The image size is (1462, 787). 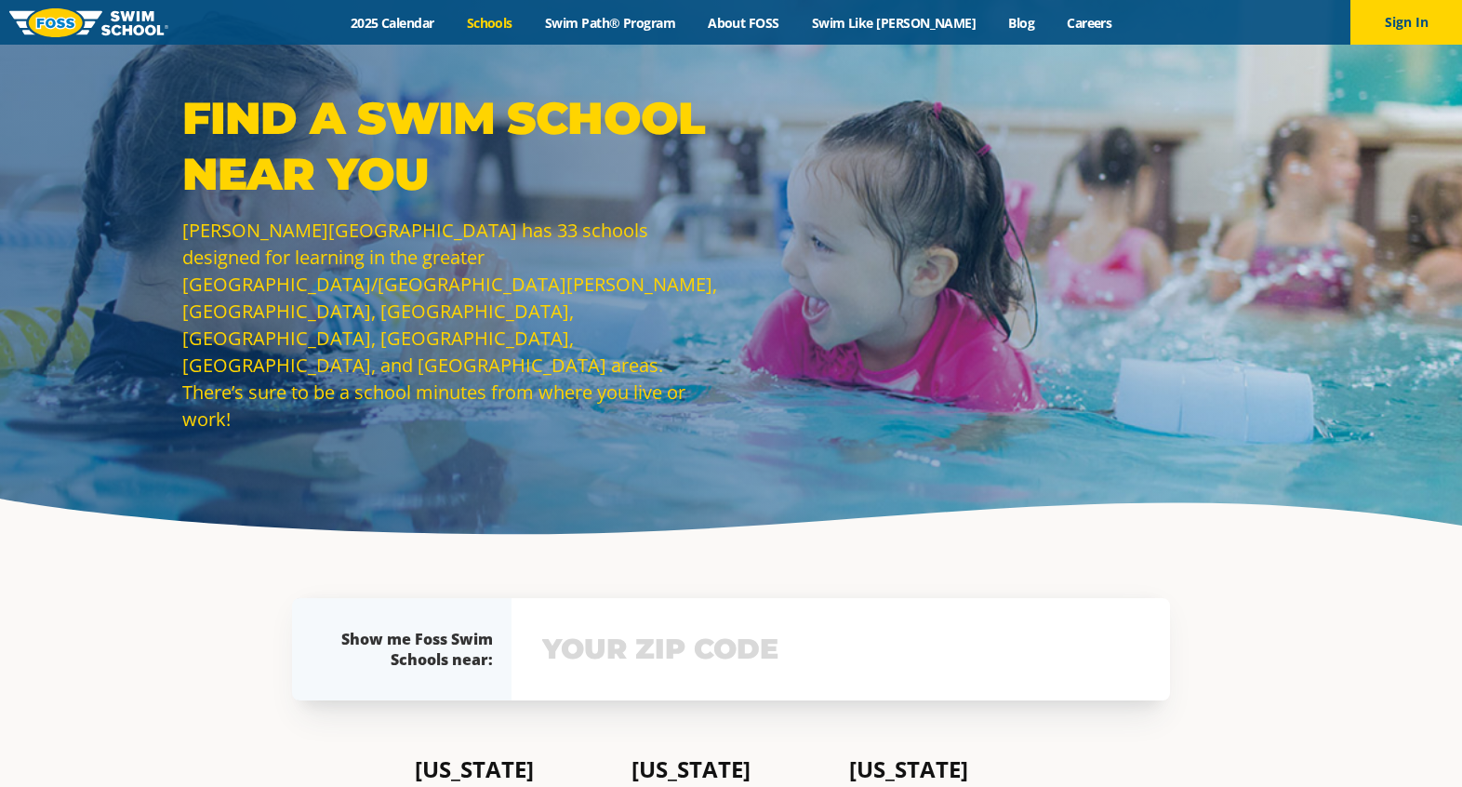 What do you see at coordinates (609, 22) in the screenshot?
I see `a: Swim Path® Program` at bounding box center [609, 22].